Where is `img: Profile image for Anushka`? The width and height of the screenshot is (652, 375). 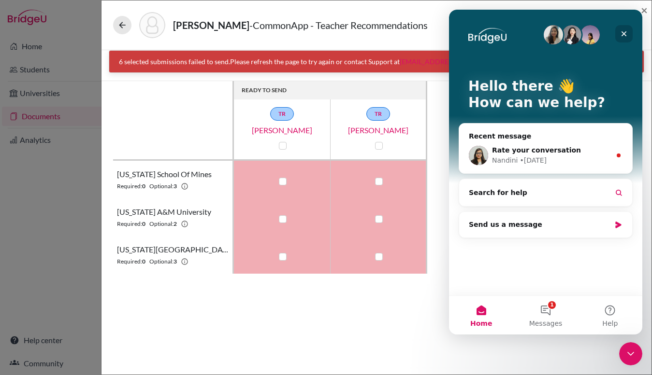
img: Profile image for Anushka is located at coordinates (104, 25).